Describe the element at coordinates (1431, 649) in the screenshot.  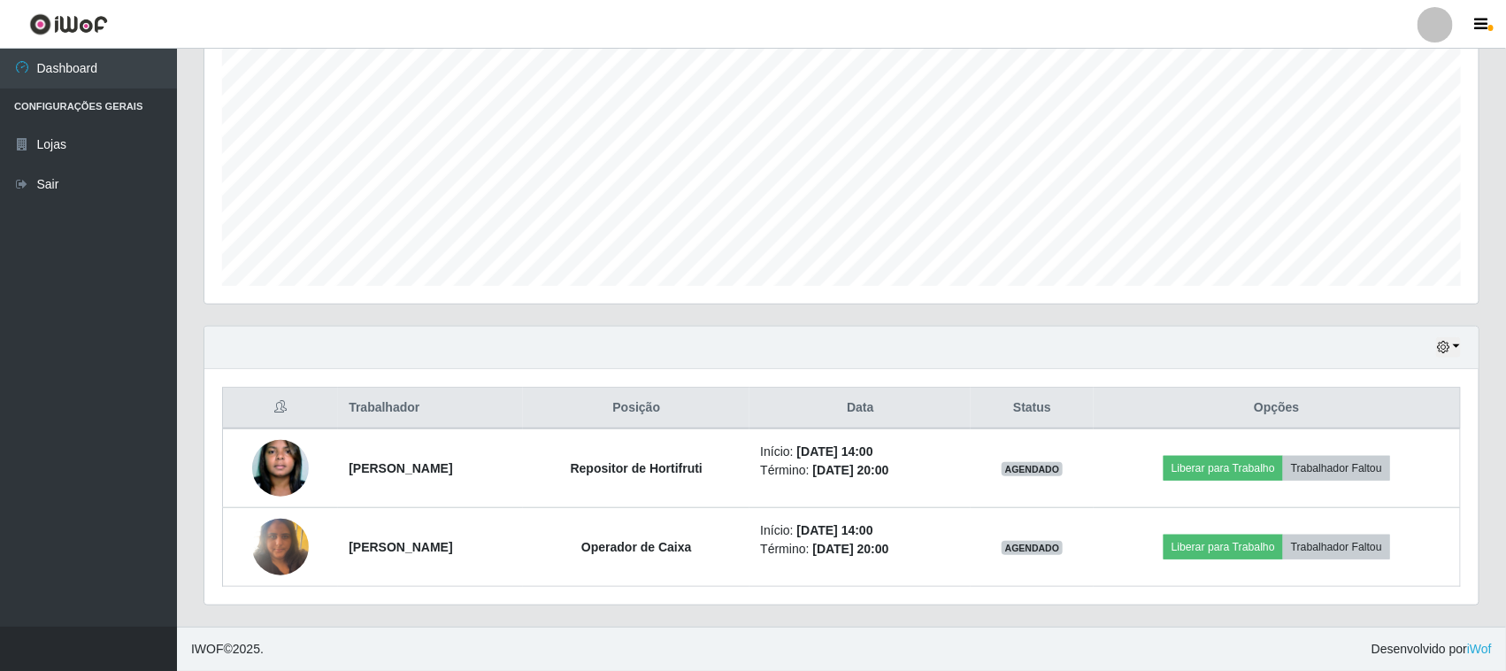
I see `span: Desenvolvido por` at that location.